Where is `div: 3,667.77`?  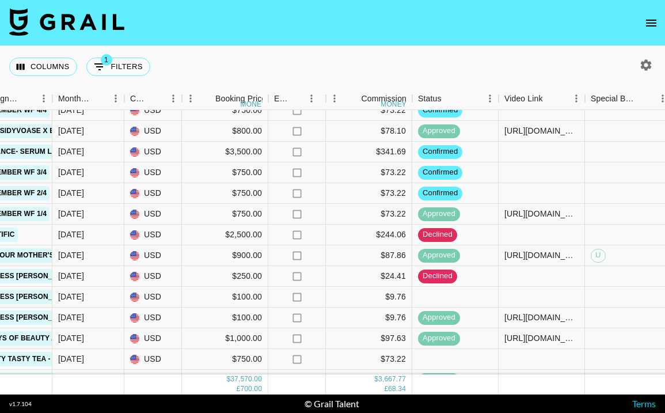 div: 3,667.77 is located at coordinates (392, 379).